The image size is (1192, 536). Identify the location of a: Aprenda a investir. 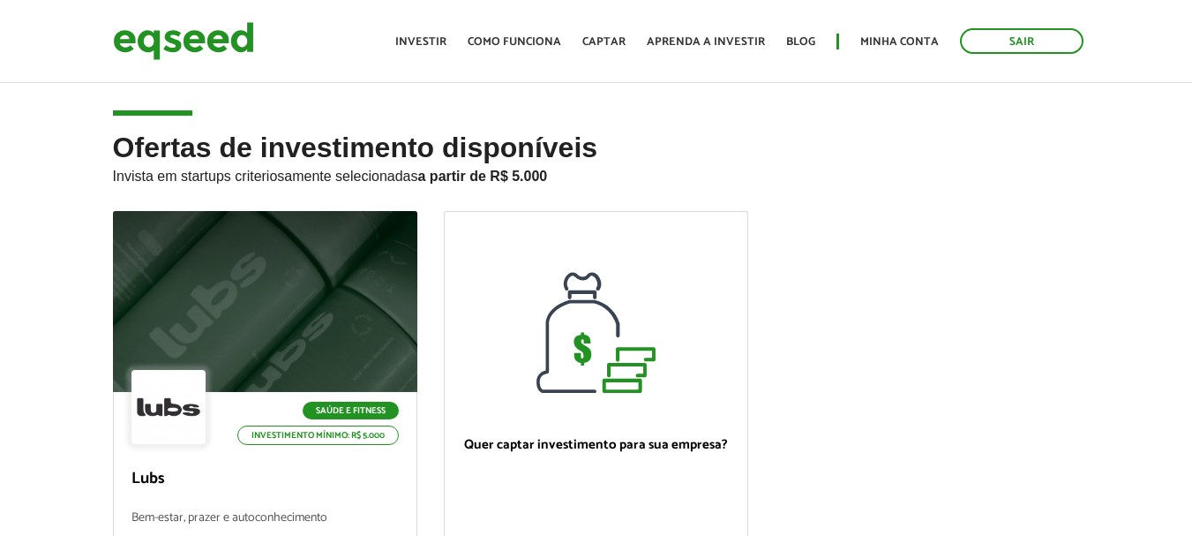
(706, 41).